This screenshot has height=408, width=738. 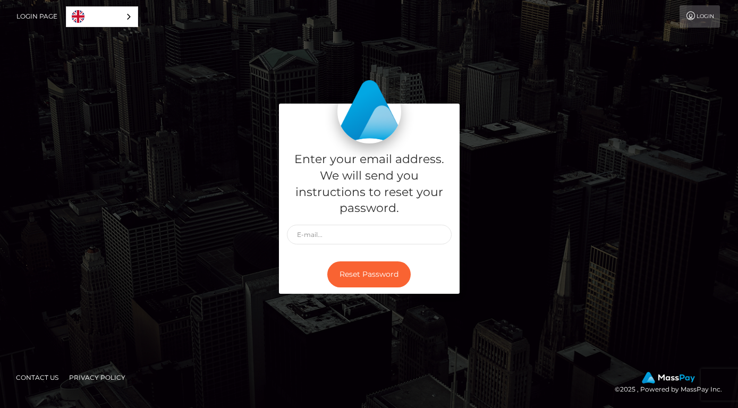 I want to click on input: E-mail..., so click(x=369, y=234).